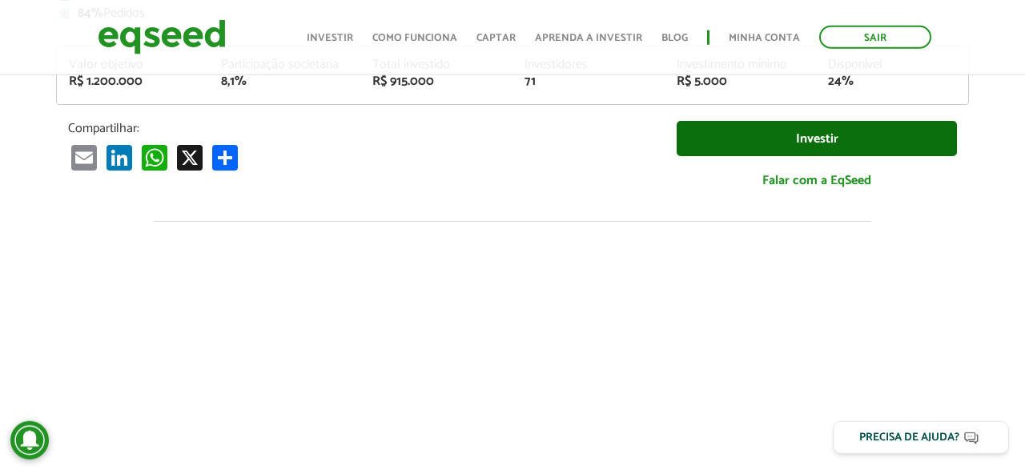 This screenshot has width=1025, height=470. Describe the element at coordinates (437, 82) in the screenshot. I see `div: R$ 915.000` at that location.